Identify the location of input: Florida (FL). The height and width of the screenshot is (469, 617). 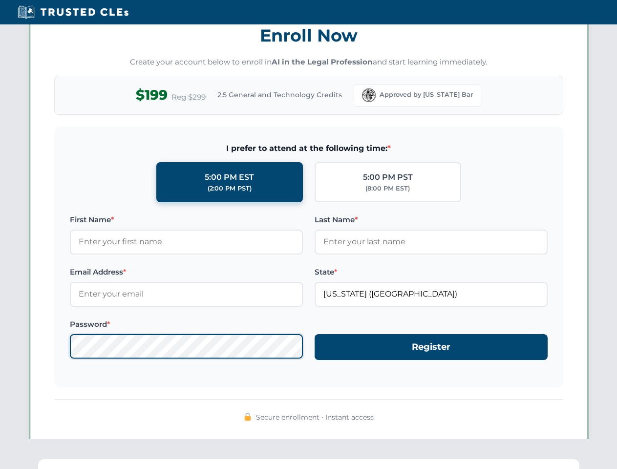
(431, 294).